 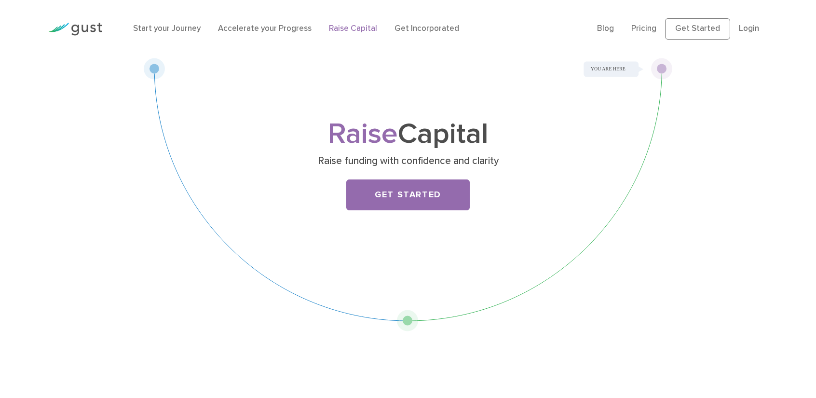 What do you see at coordinates (363, 134) in the screenshot?
I see `span: Raise` at bounding box center [363, 134].